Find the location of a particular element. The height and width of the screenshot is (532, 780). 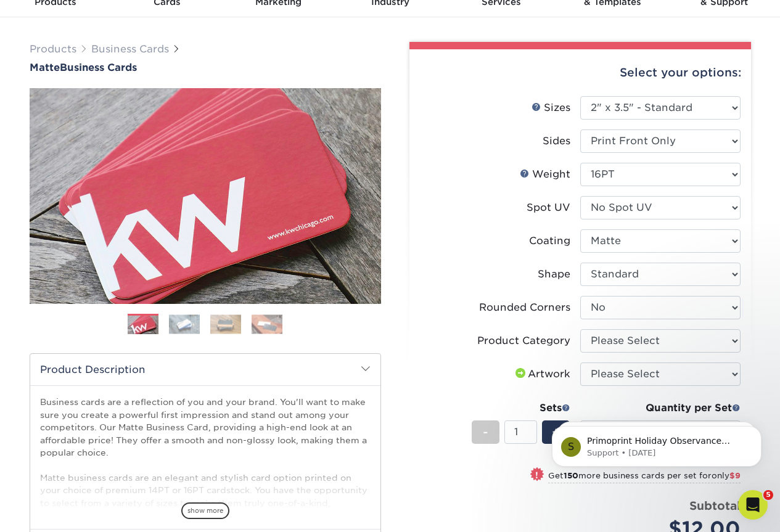

img: Matte 01 is located at coordinates (205, 196).